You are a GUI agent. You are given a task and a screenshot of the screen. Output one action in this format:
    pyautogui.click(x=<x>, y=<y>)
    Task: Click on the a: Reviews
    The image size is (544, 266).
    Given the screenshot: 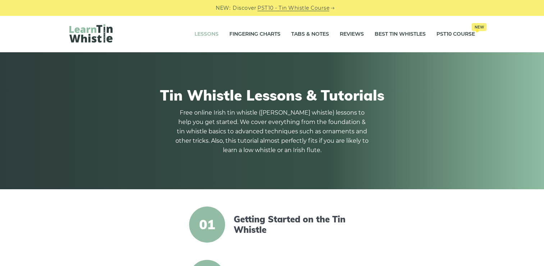 What is the action you would take?
    pyautogui.click(x=352, y=34)
    